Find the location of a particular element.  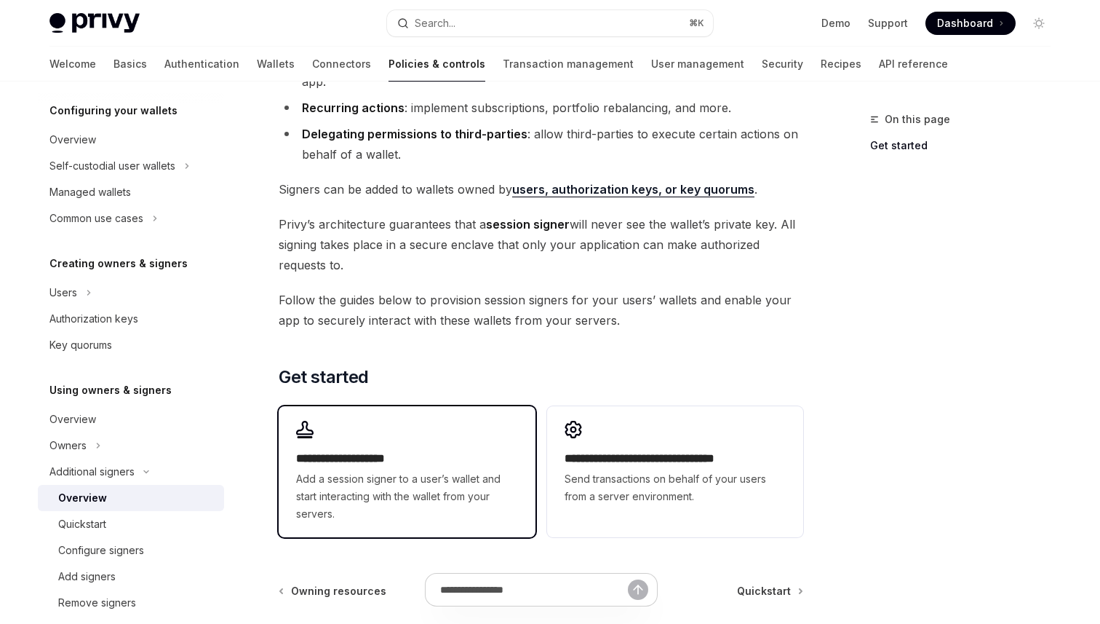

a: Get started is located at coordinates (967, 146).